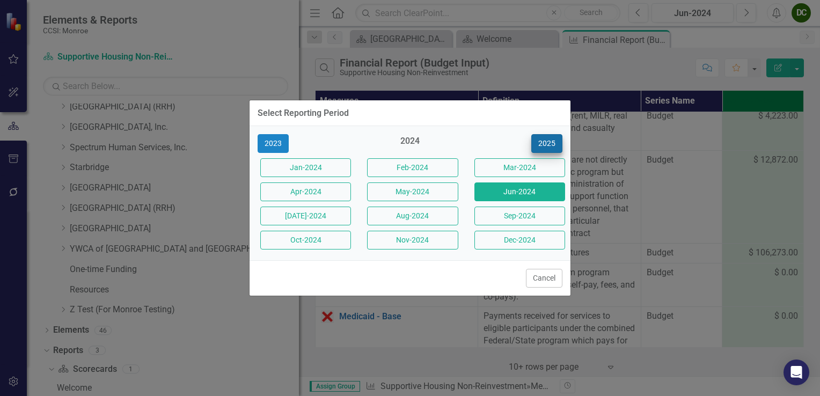  Describe the element at coordinates (519, 240) in the screenshot. I see `button: Dec-2024` at that location.